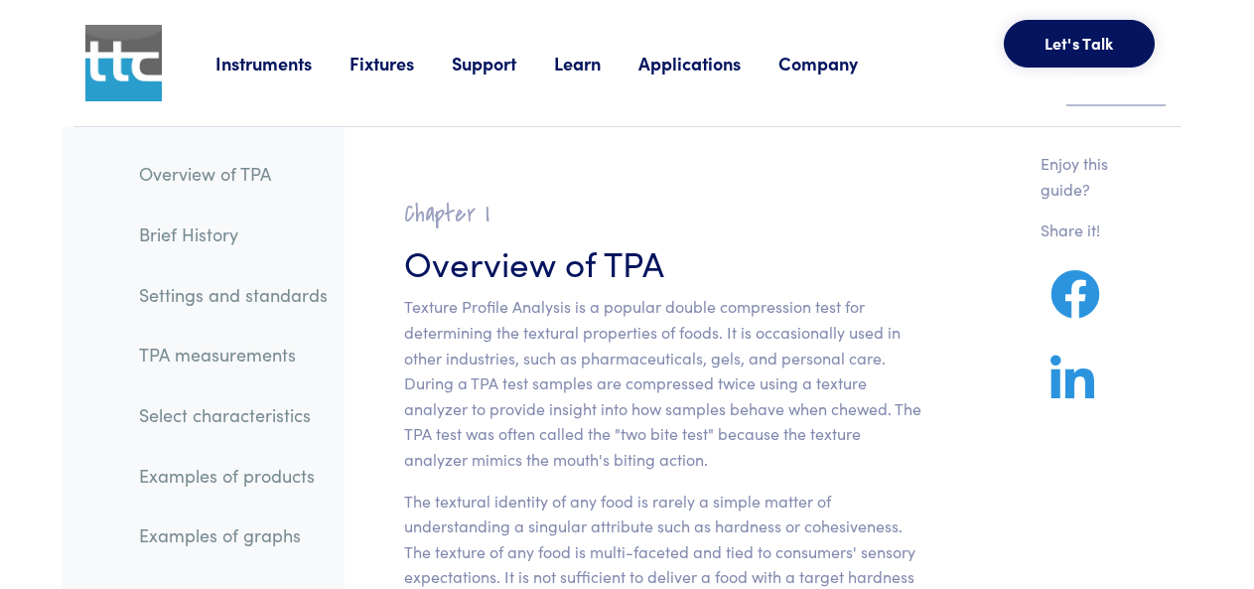  I want to click on a: Instruments, so click(282, 63).